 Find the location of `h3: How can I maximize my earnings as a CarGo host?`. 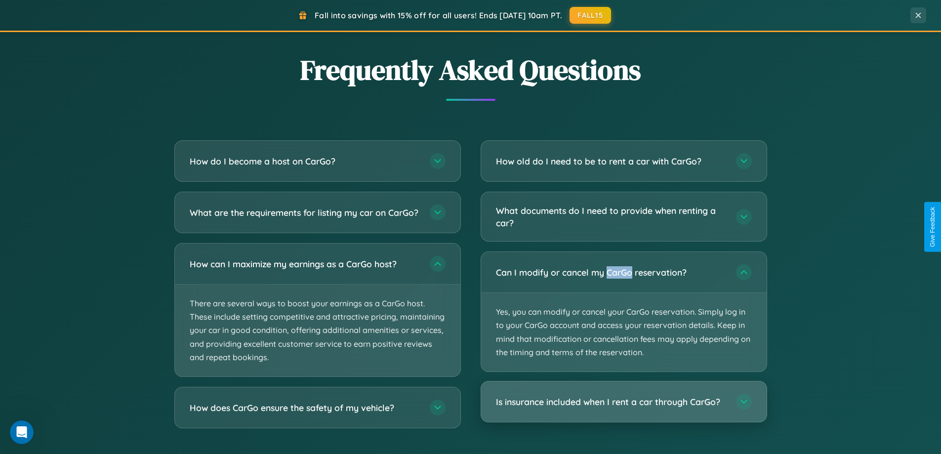

h3: How can I maximize my earnings as a CarGo host? is located at coordinates (305, 264).